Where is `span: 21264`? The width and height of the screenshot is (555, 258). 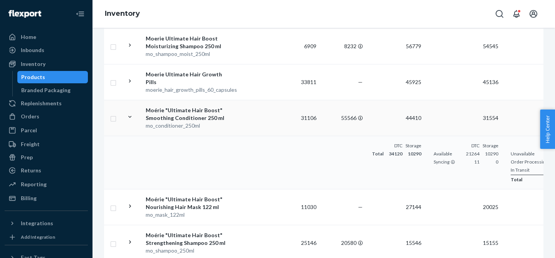
span: 21264 is located at coordinates (472, 154).